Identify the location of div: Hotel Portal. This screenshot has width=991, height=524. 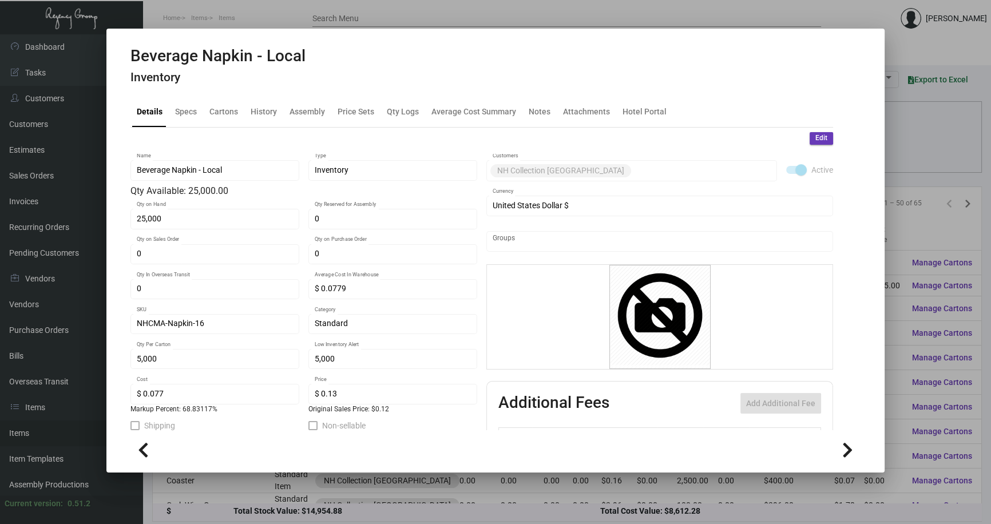
(644, 111).